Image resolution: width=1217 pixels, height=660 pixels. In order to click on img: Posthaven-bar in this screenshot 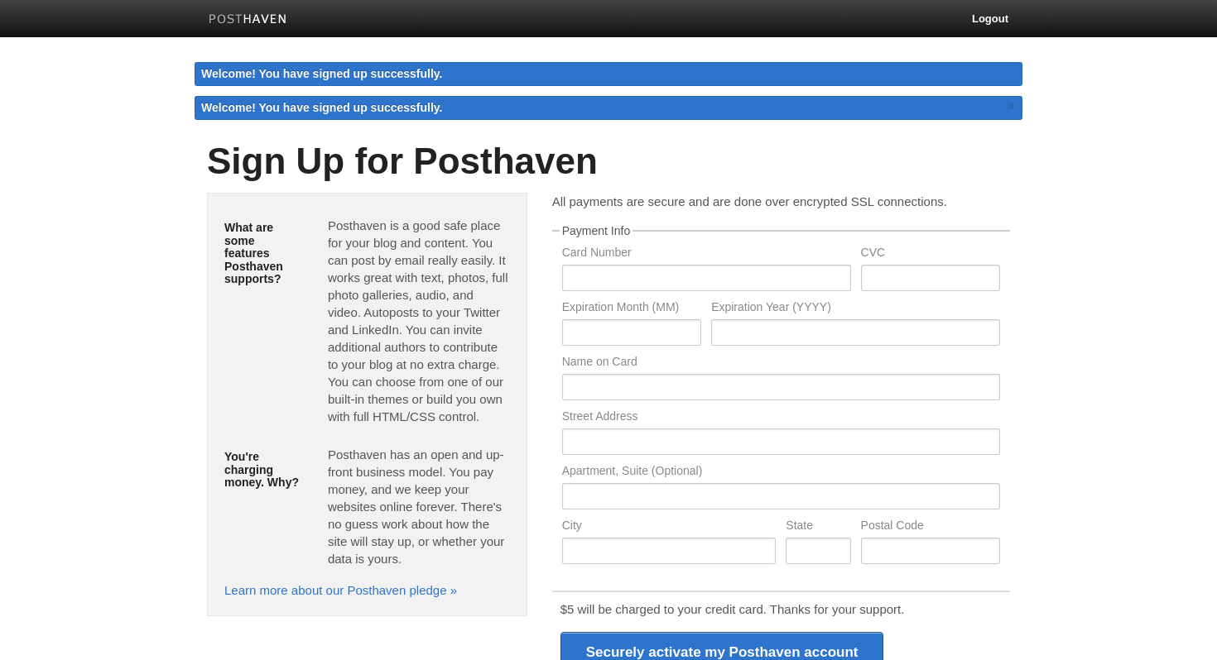, I will do `click(247, 20)`.